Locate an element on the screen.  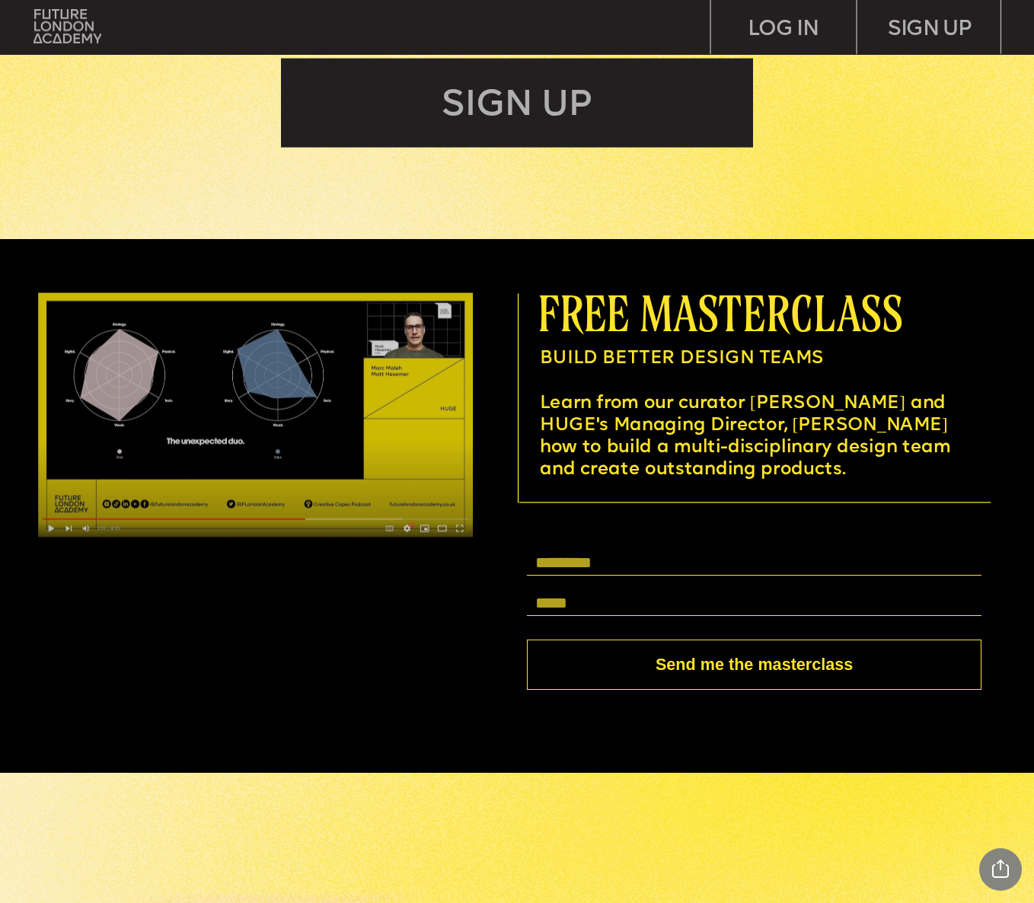
img: upload-bfdffa89-fac7-4f57-a443-c7c39906ba42.png is located at coordinates (67, 26).